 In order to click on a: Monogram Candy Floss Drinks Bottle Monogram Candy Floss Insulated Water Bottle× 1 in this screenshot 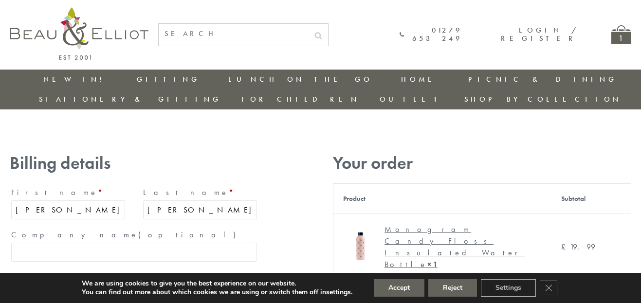, I will do `click(443, 247)`.